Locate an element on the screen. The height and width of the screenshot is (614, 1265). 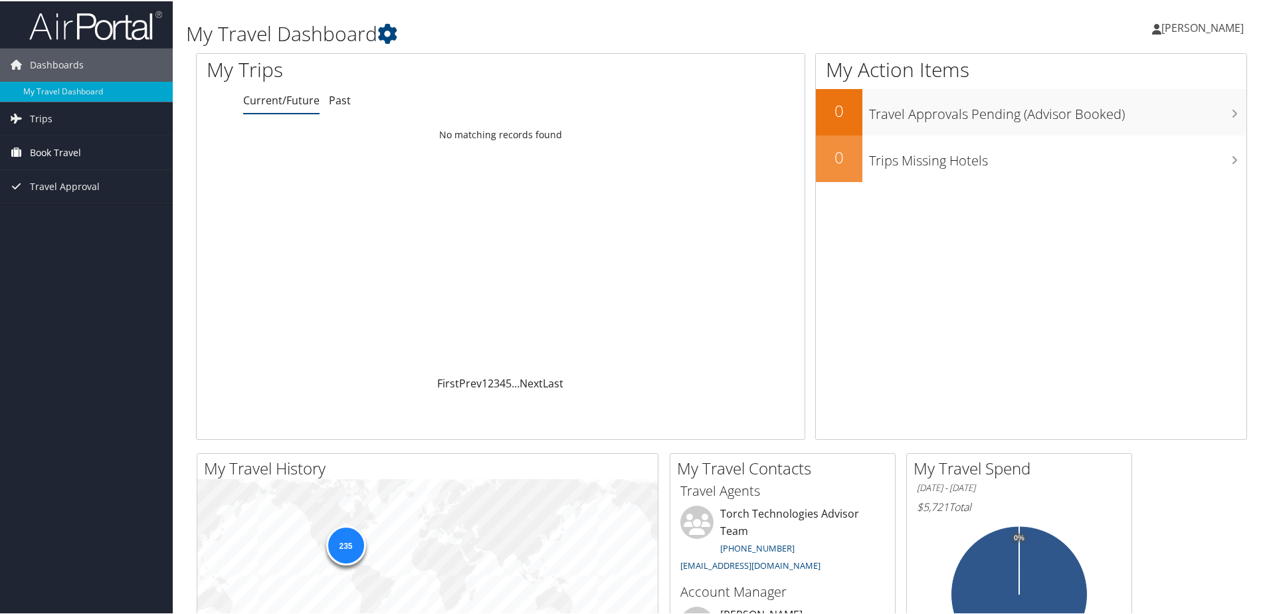
h3: Account Manager is located at coordinates (783, 591).